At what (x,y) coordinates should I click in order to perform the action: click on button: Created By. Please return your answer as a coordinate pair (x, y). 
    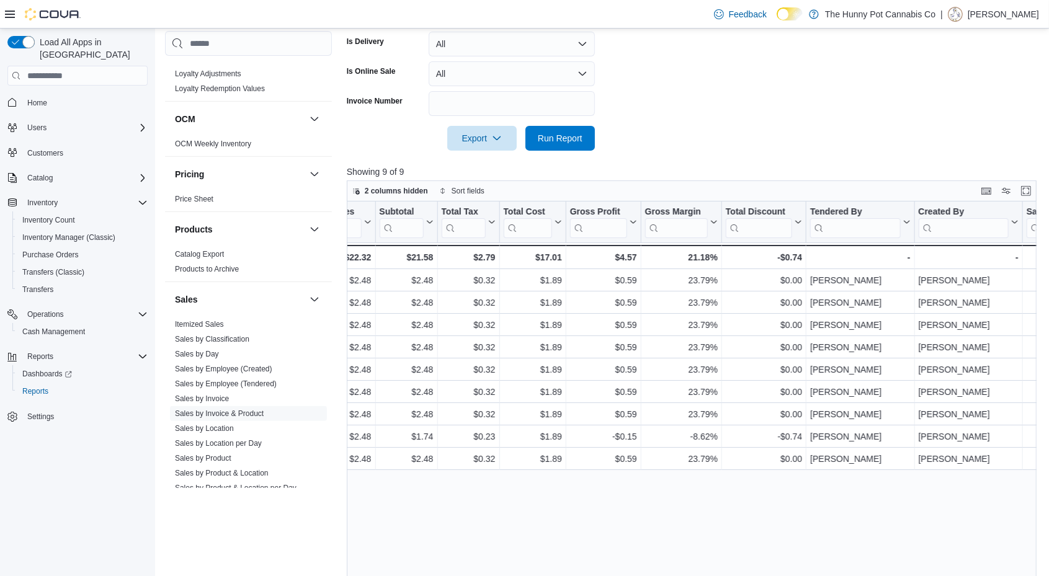
    Looking at the image, I should click on (968, 222).